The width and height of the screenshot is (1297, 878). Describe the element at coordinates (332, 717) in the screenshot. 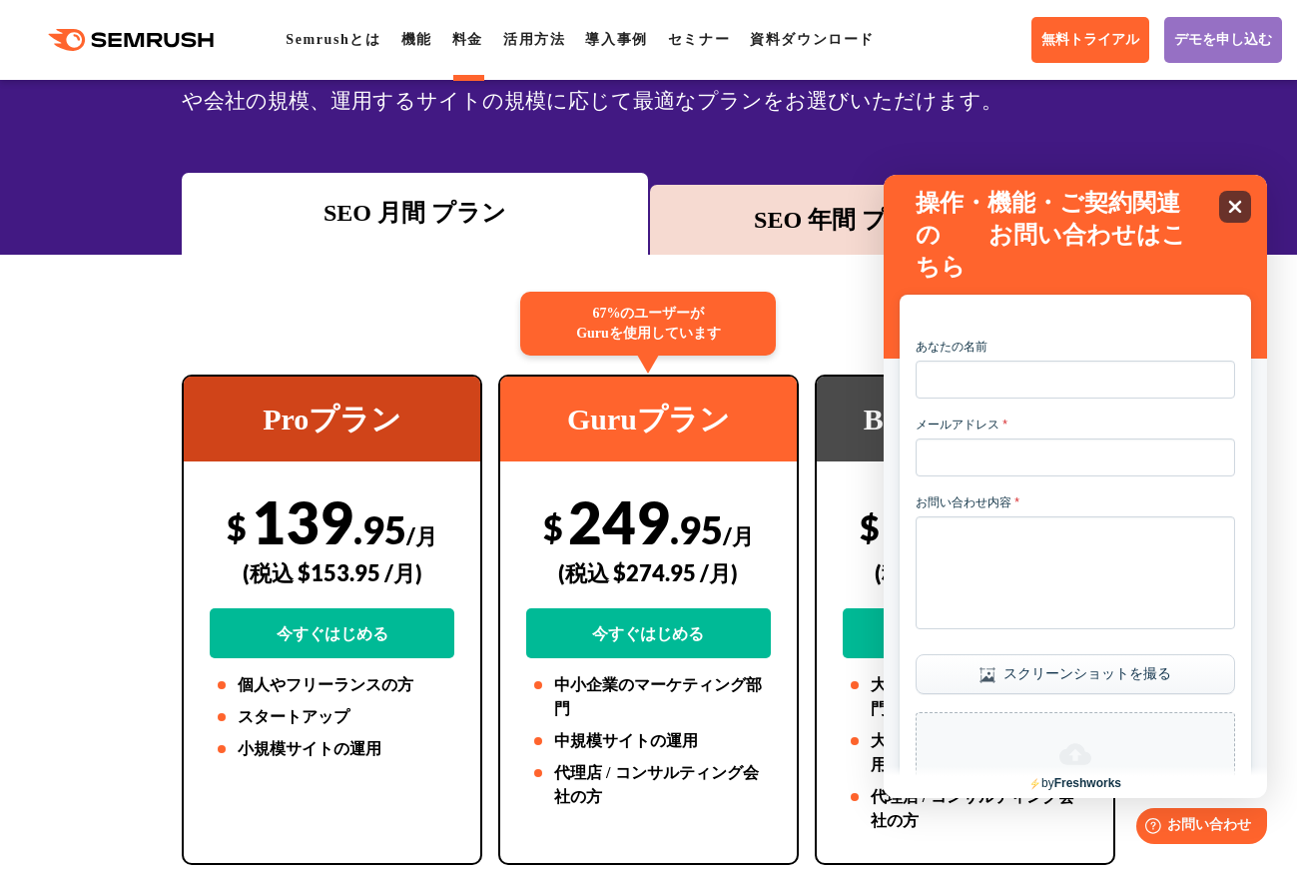

I see `li: スタートアップ` at that location.